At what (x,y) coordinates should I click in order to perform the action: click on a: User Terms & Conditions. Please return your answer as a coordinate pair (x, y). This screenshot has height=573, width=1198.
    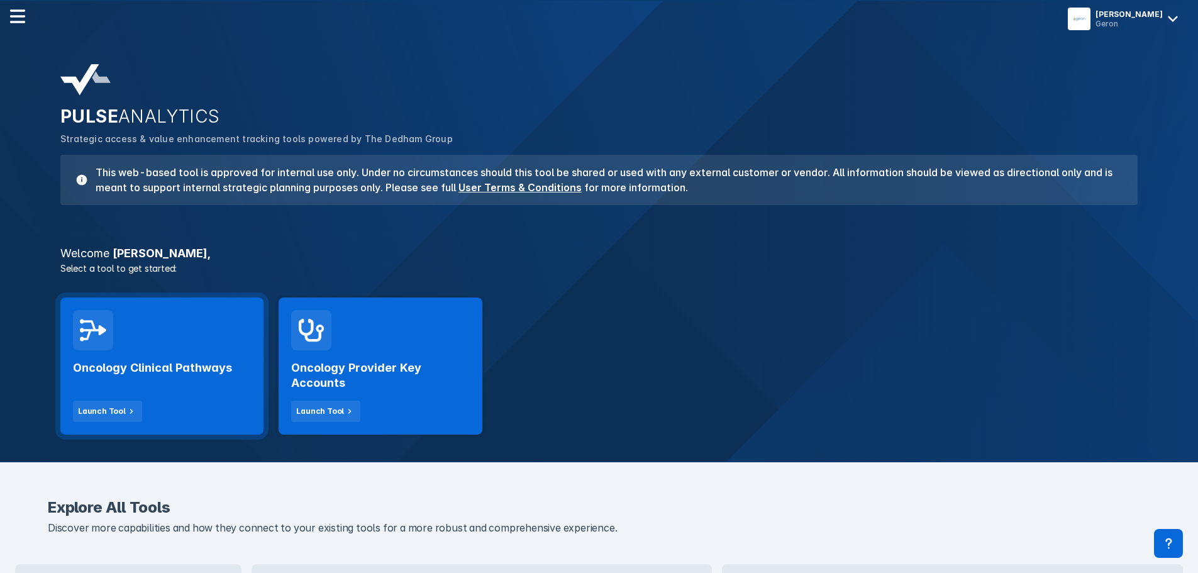
    Looking at the image, I should click on (520, 187).